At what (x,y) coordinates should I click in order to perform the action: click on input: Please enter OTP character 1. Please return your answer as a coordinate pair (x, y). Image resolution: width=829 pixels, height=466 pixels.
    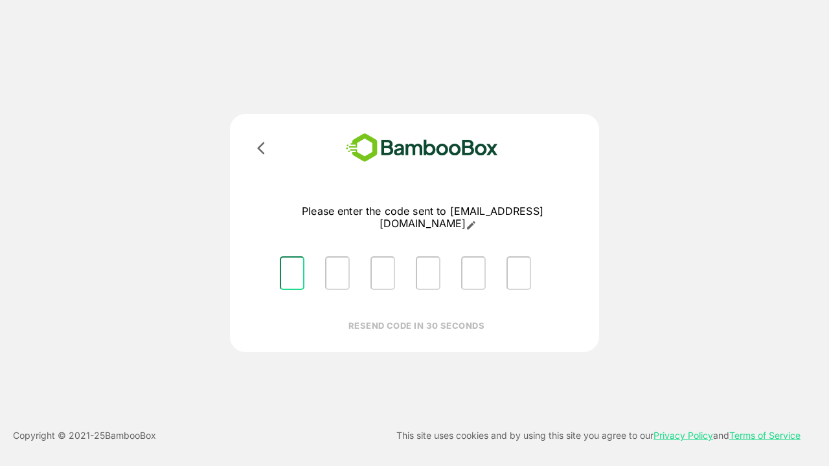
    Looking at the image, I should click on (292, 273).